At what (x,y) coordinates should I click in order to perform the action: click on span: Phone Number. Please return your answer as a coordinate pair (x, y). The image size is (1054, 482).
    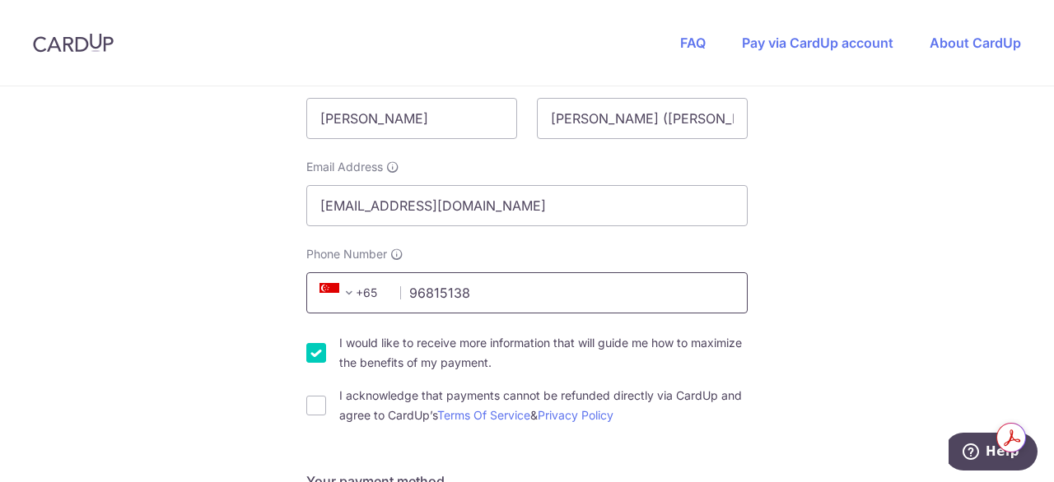
    Looking at the image, I should click on (347, 254).